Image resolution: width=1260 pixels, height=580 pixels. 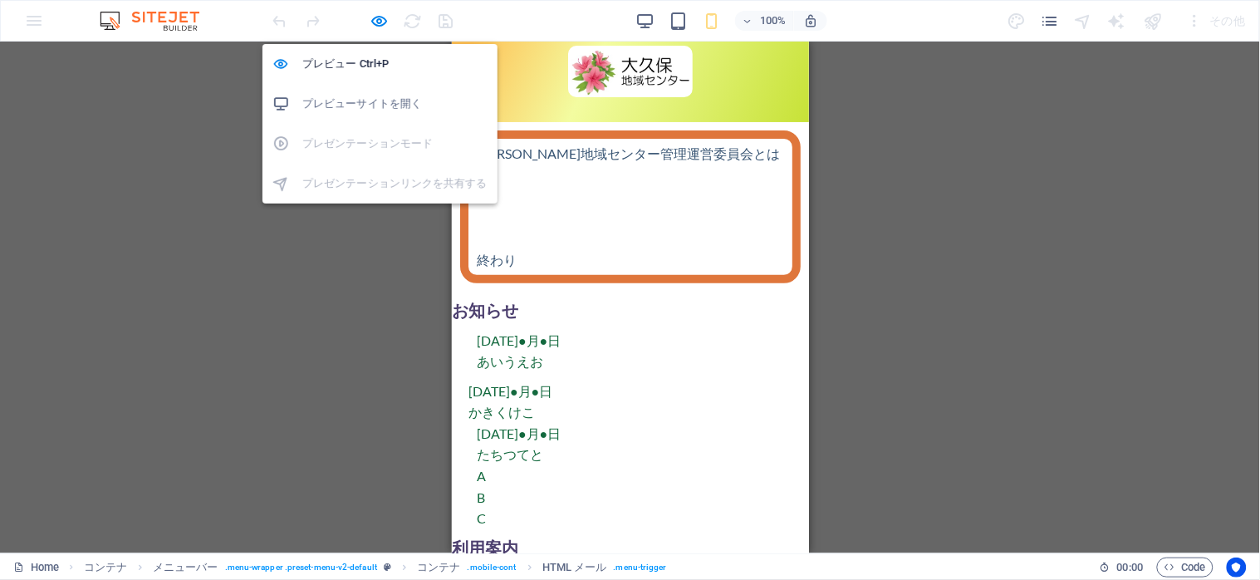 I want to click on span: . mobile-cont, so click(x=492, y=567).